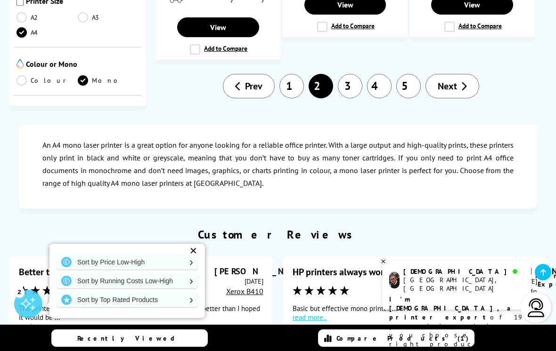  Describe the element at coordinates (82, 65) in the screenshot. I see `span: Colour or Mono` at that location.